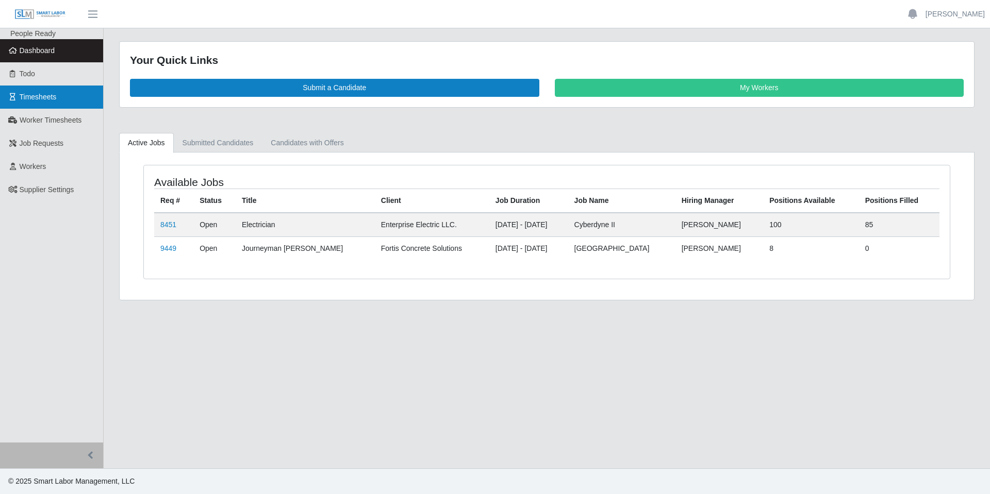  What do you see at coordinates (218, 143) in the screenshot?
I see `a: Submitted Candidates` at bounding box center [218, 143].